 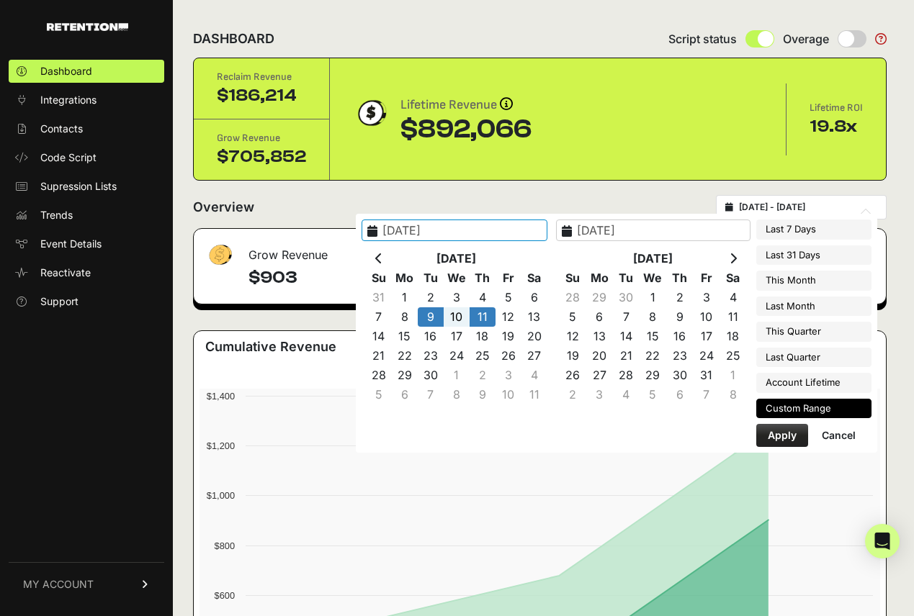 I want to click on h2: DASHBOARD, so click(x=233, y=39).